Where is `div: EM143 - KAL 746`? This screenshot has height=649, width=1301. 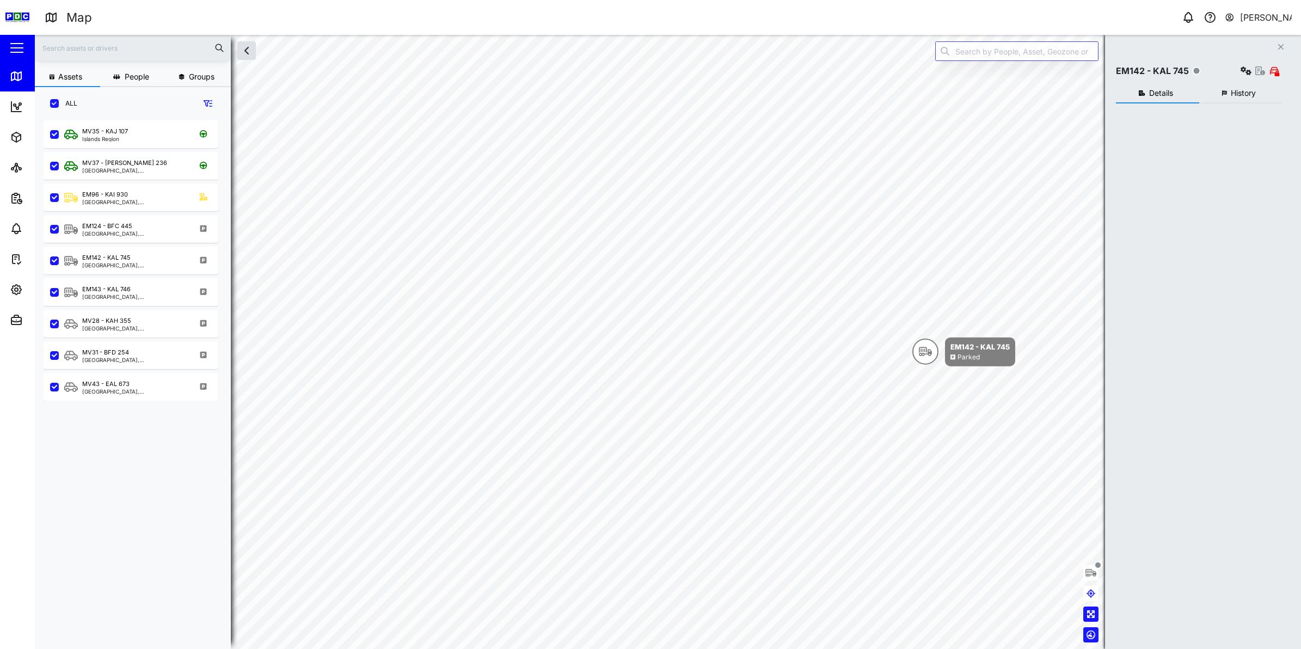 div: EM143 - KAL 746 is located at coordinates (106, 289).